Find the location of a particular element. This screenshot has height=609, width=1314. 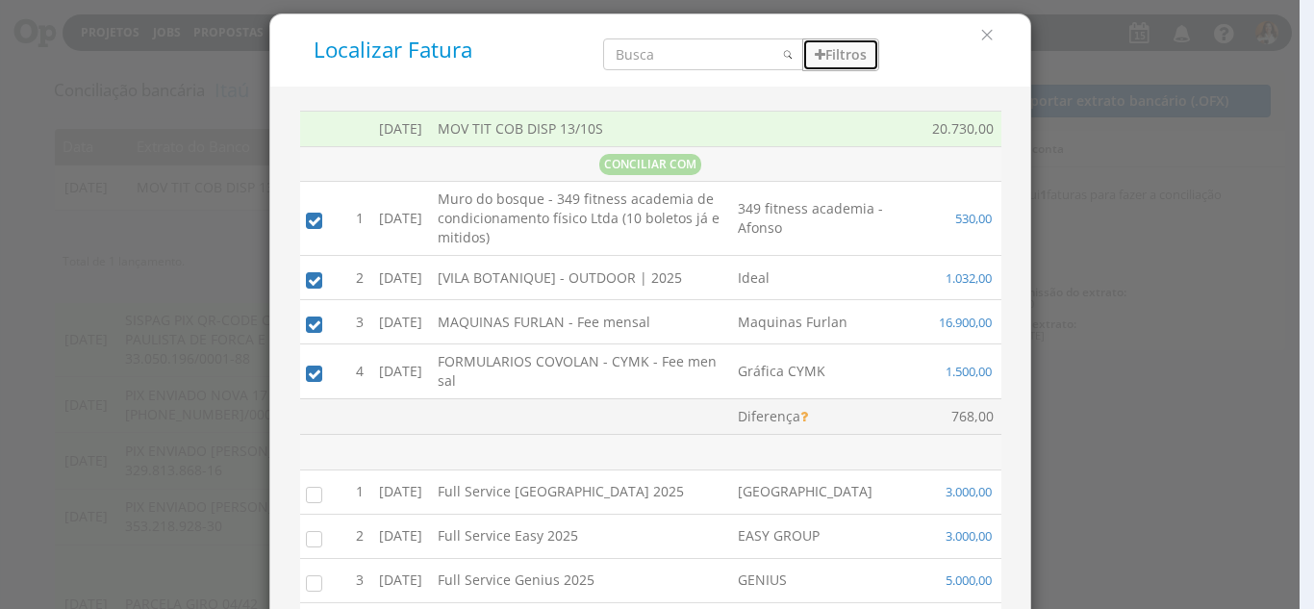

td: FORMULARIOS COVOLAN - CYMK - Fee mensal is located at coordinates (580, 371).